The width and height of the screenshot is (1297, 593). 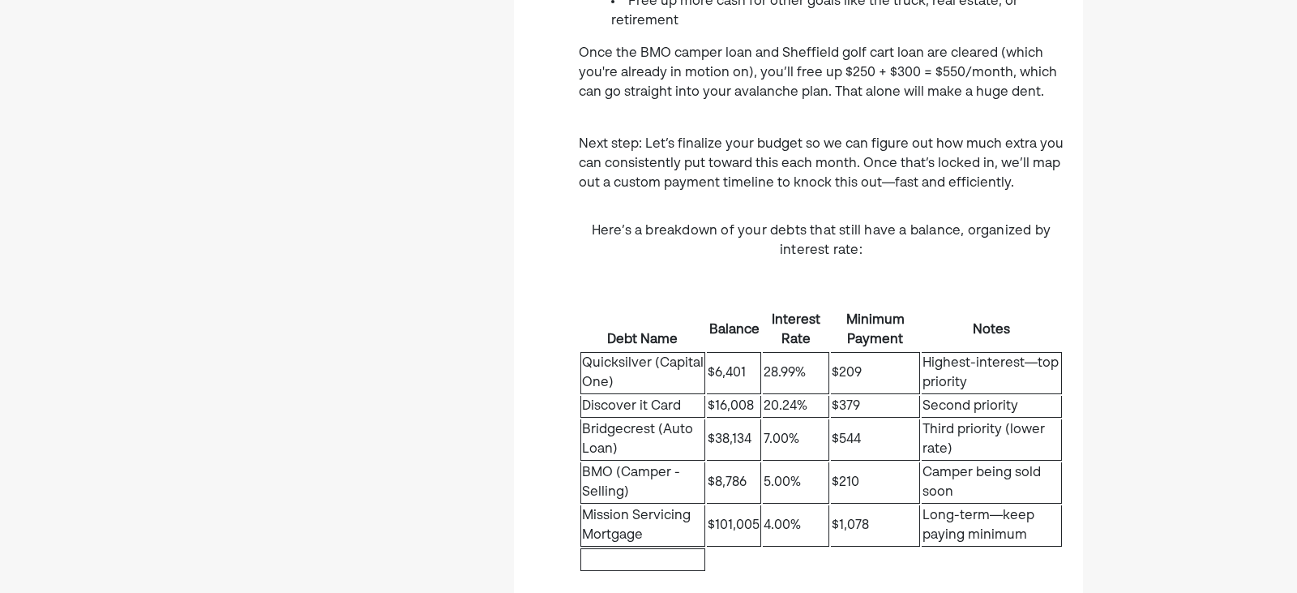 What do you see at coordinates (876, 406) in the screenshot?
I see `td: $379` at bounding box center [876, 406].